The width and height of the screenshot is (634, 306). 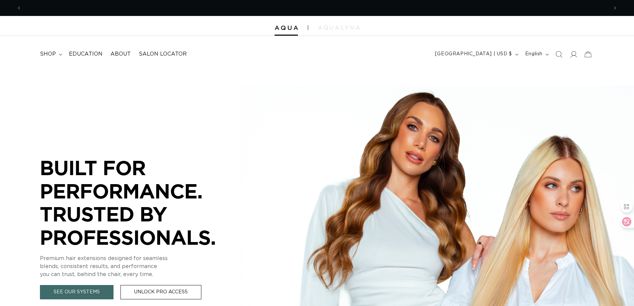 What do you see at coordinates (286, 28) in the screenshot?
I see `img: Aqua Hair Extensions` at bounding box center [286, 28].